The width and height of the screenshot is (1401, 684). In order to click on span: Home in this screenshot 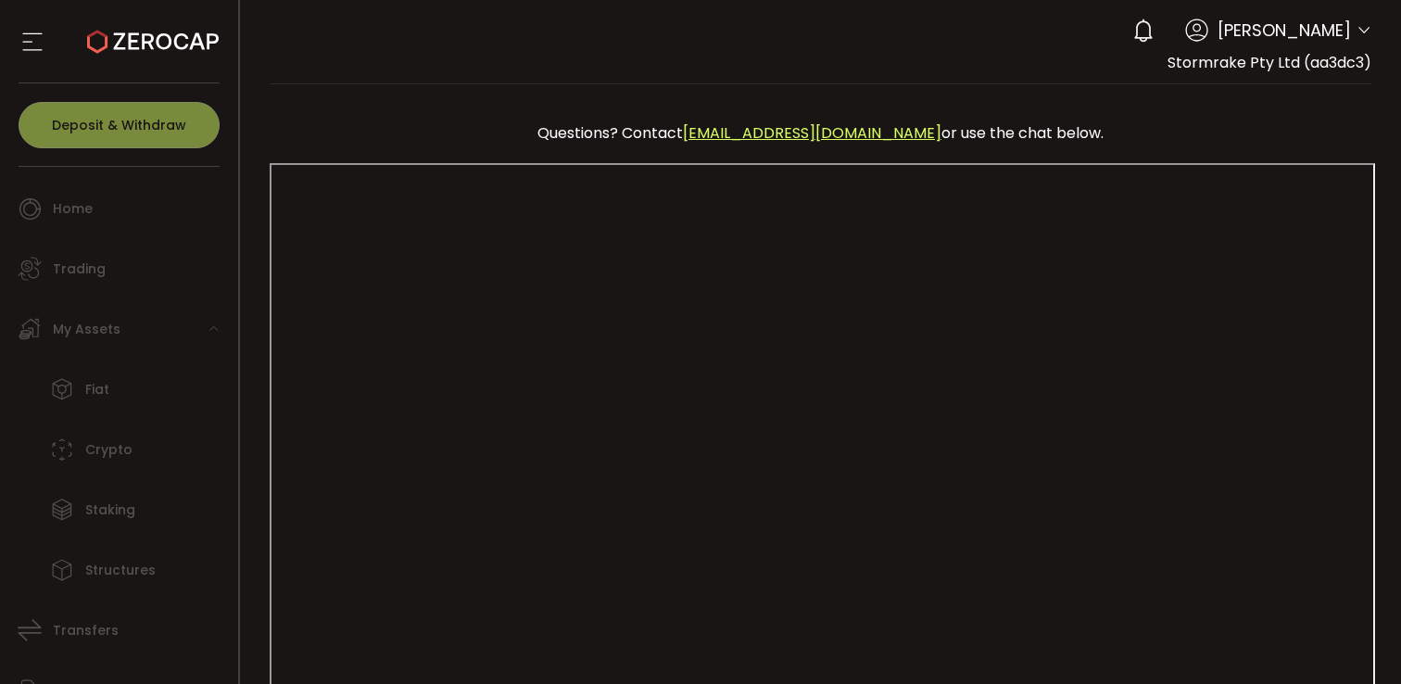, I will do `click(72, 209)`.